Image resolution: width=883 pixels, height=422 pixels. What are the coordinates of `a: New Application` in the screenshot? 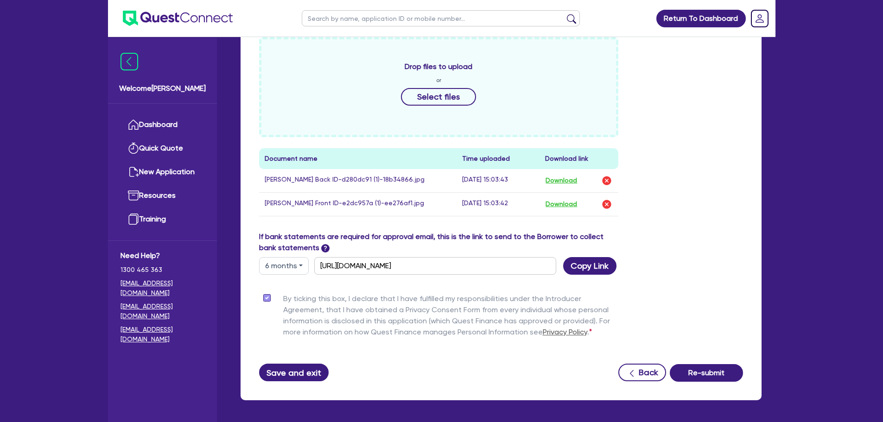 It's located at (162, 172).